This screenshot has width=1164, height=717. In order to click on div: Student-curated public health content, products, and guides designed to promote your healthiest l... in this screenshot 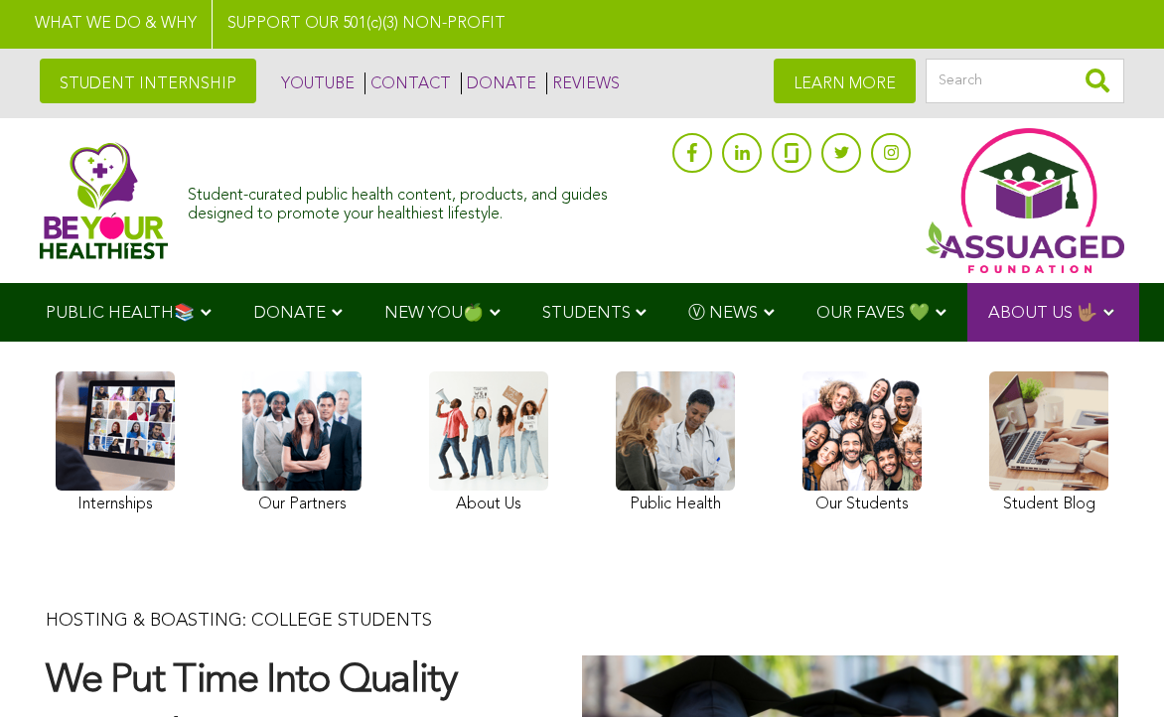, I will do `click(425, 201)`.